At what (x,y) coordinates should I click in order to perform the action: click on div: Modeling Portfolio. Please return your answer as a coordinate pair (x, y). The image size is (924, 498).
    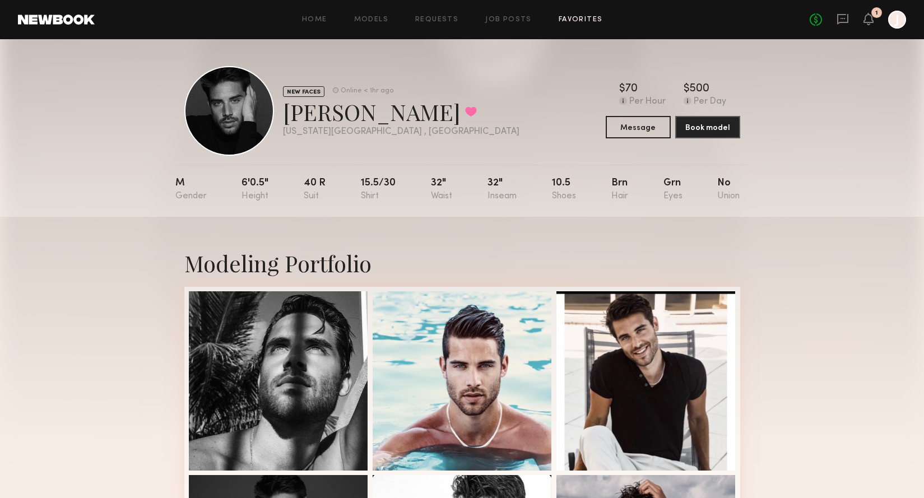
    Looking at the image, I should click on (462, 263).